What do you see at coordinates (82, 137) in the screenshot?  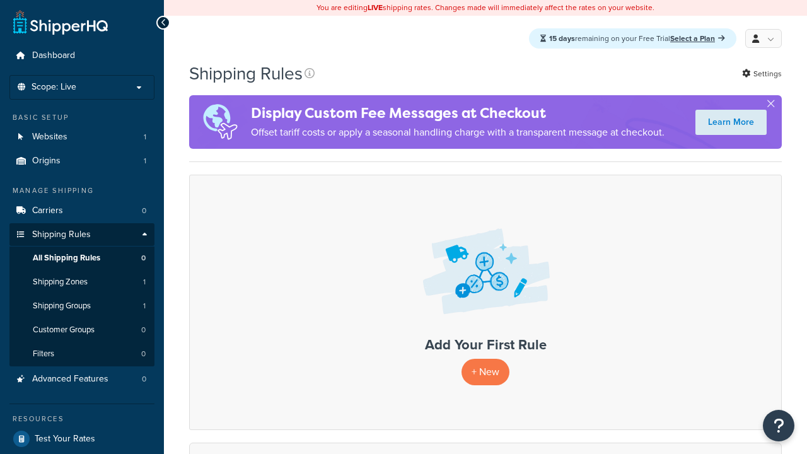 I see `li: Websites` at bounding box center [82, 137].